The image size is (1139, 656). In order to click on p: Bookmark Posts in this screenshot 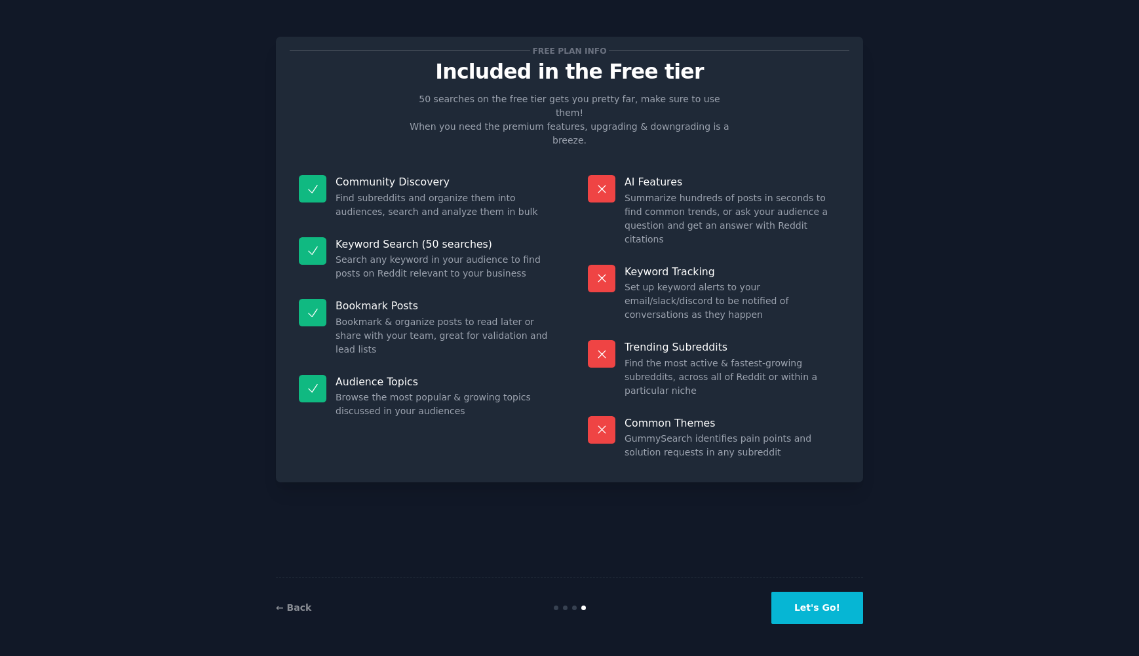, I will do `click(443, 305)`.